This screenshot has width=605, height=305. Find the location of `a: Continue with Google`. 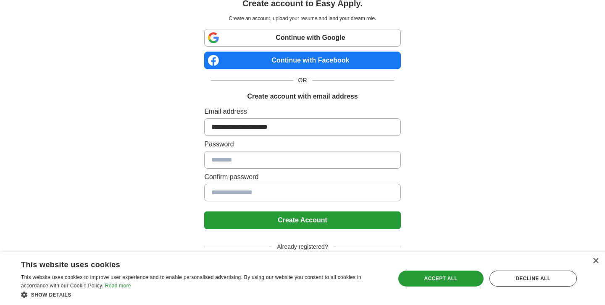

a: Continue with Google is located at coordinates (302, 38).